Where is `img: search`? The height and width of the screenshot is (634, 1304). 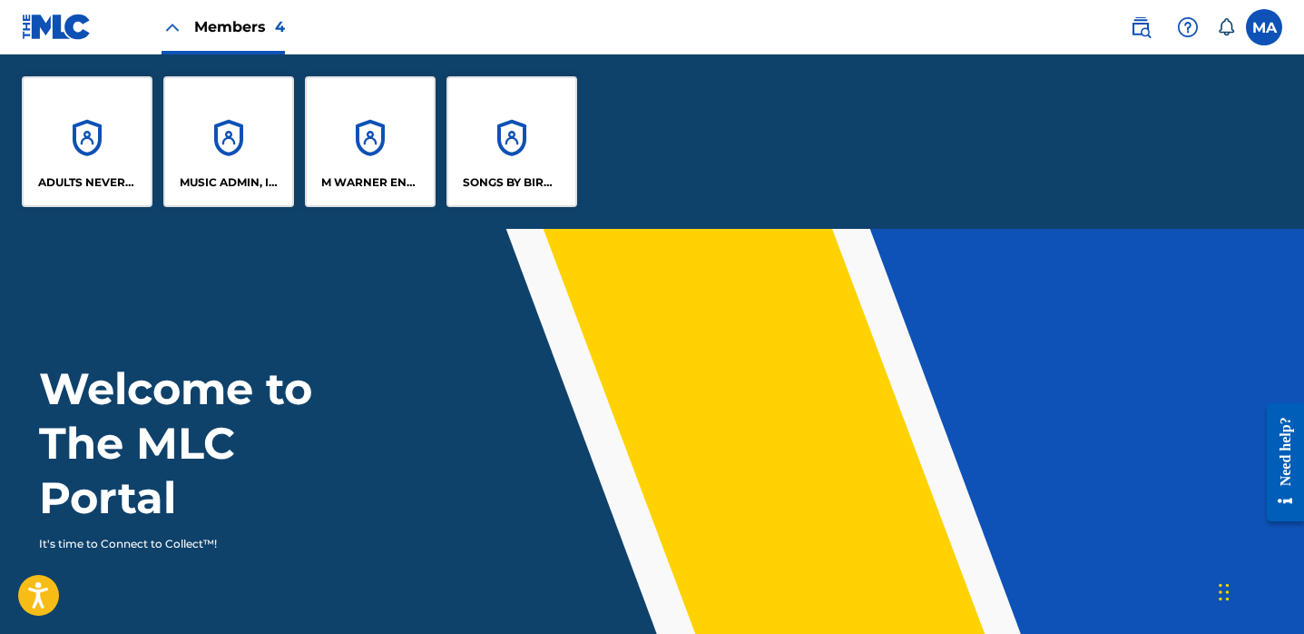
img: search is located at coordinates (1141, 27).